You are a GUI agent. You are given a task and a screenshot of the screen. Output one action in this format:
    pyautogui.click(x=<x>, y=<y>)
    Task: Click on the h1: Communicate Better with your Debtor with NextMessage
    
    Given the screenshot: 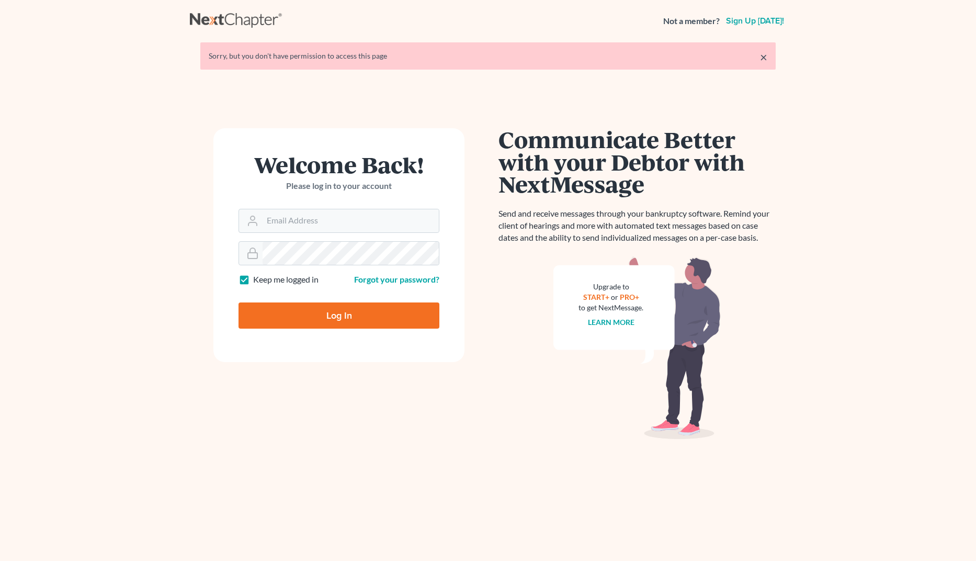 What is the action you would take?
    pyautogui.click(x=637, y=162)
    